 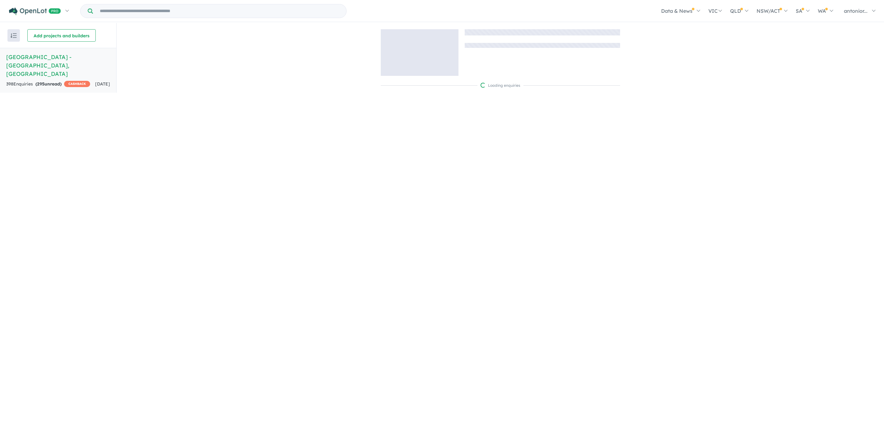 I want to click on div: 398 Enquir ies, so click(x=48, y=84).